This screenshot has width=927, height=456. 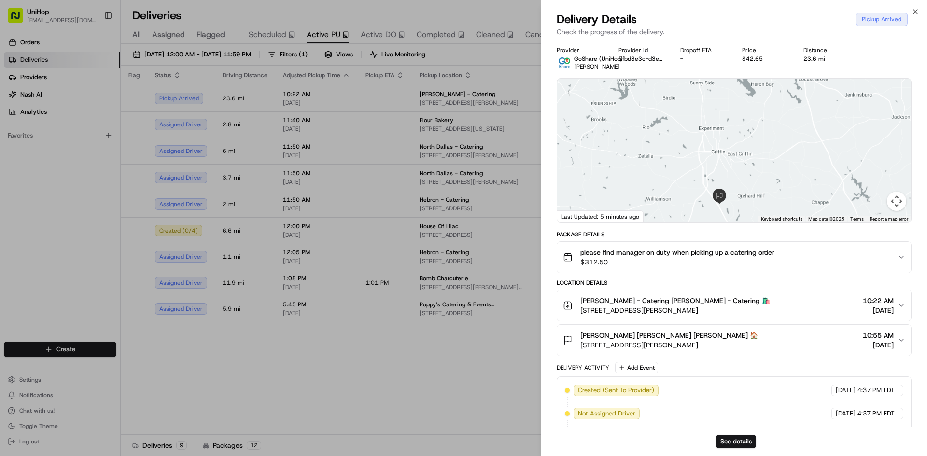 What do you see at coordinates (564, 63) in the screenshot?
I see `img: goshare_logo.png` at bounding box center [564, 63].